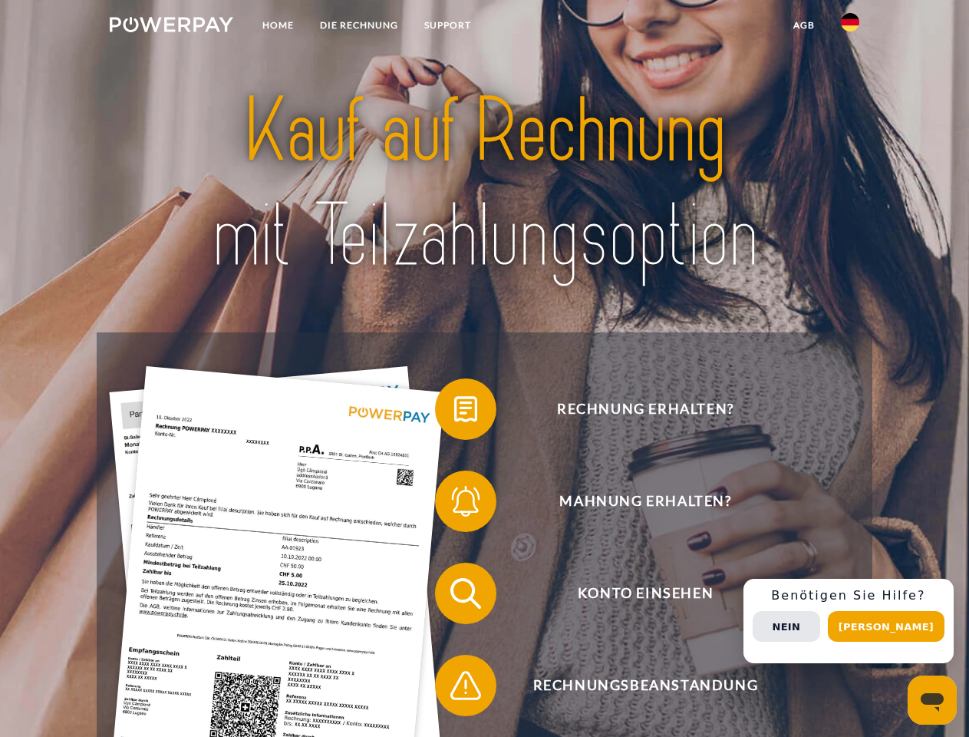 This screenshot has width=969, height=737. Describe the element at coordinates (645, 685) in the screenshot. I see `span: Rechnungsbeanstandung` at that location.